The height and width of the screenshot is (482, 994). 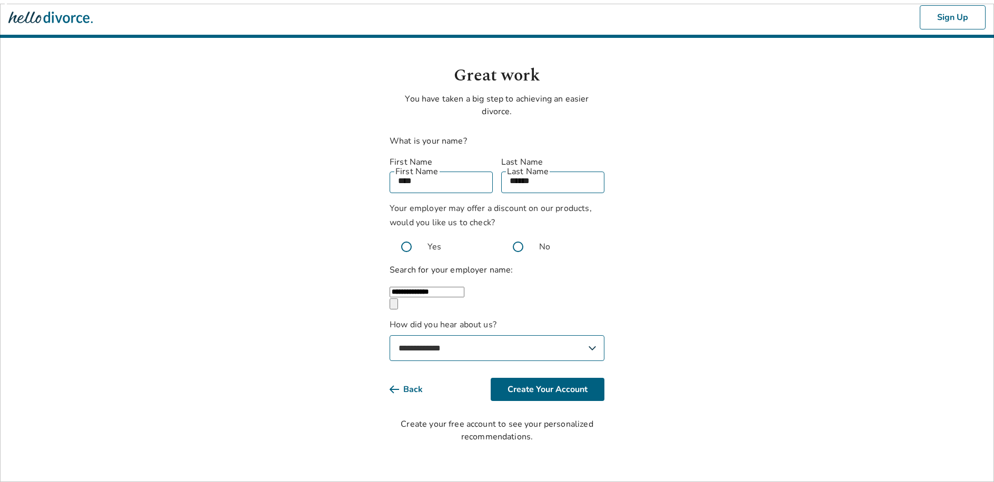 What do you see at coordinates (553, 162) in the screenshot?
I see `label: Last Name` at bounding box center [553, 162].